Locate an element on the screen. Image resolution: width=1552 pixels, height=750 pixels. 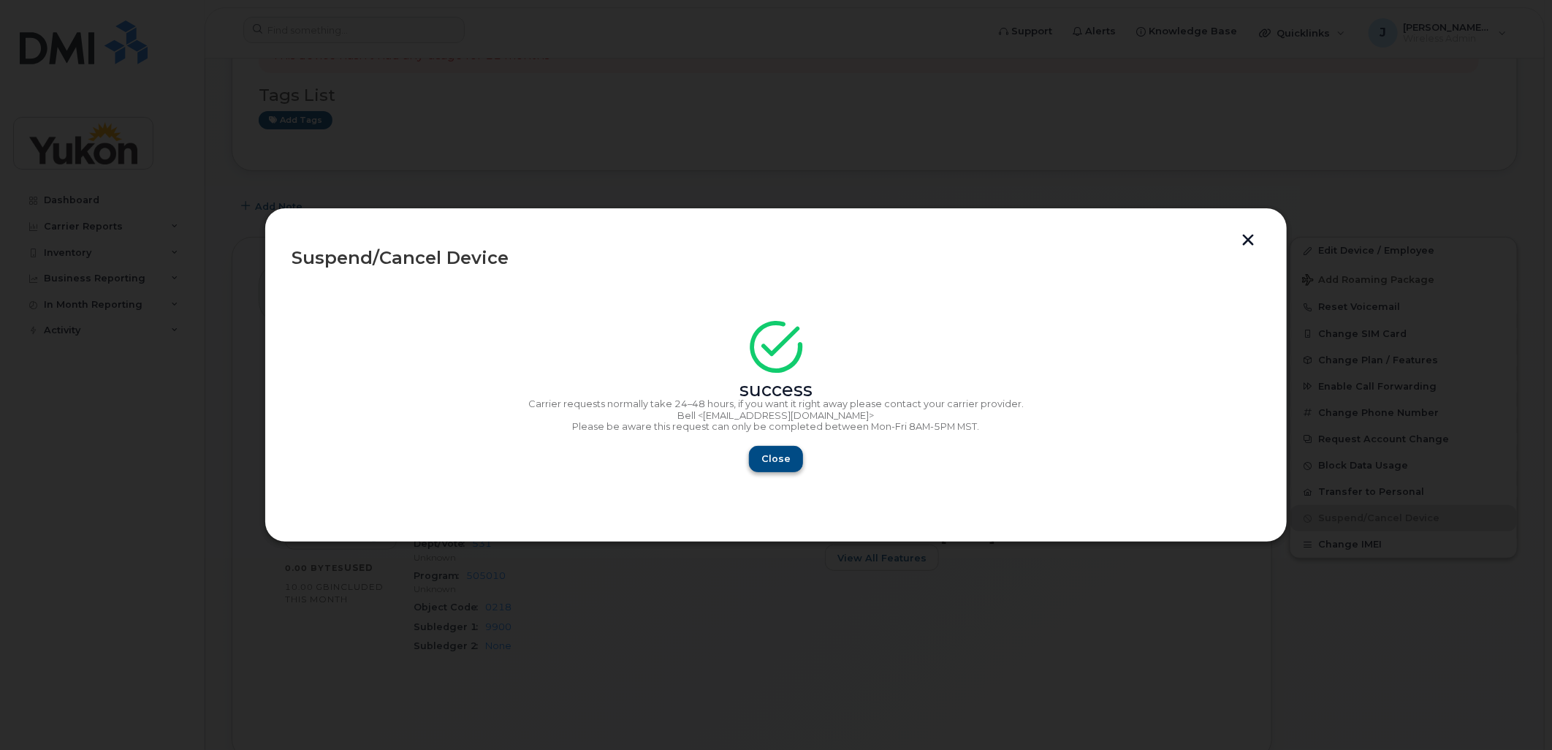
span: Close is located at coordinates (776, 458).